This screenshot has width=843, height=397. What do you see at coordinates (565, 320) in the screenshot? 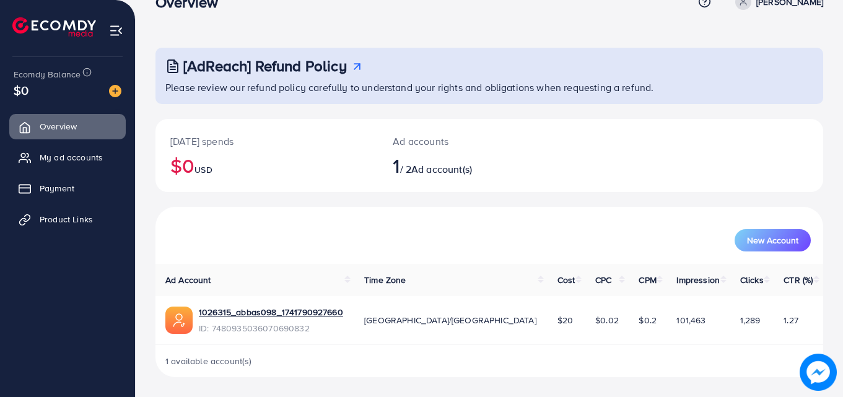
I see `span: $20` at bounding box center [565, 320].